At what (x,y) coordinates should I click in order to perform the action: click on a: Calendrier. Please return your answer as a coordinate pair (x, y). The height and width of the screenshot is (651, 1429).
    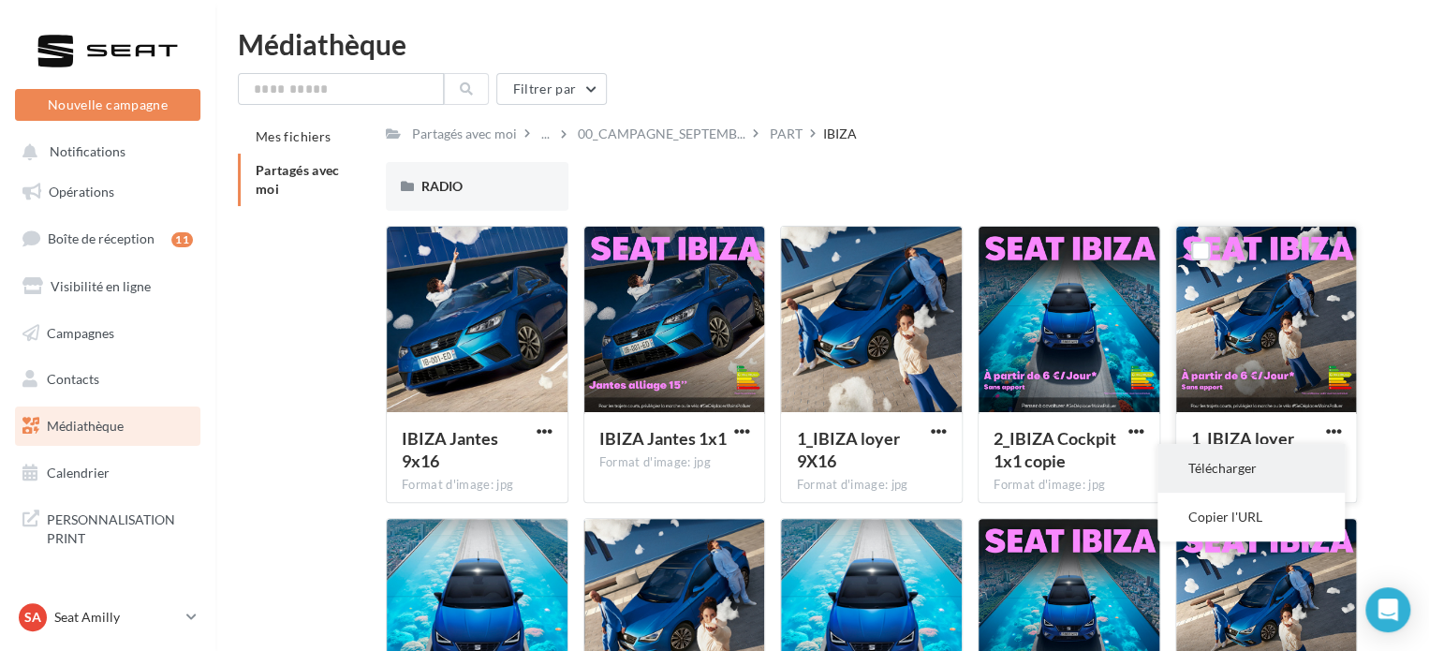
    Looking at the image, I should click on (108, 473).